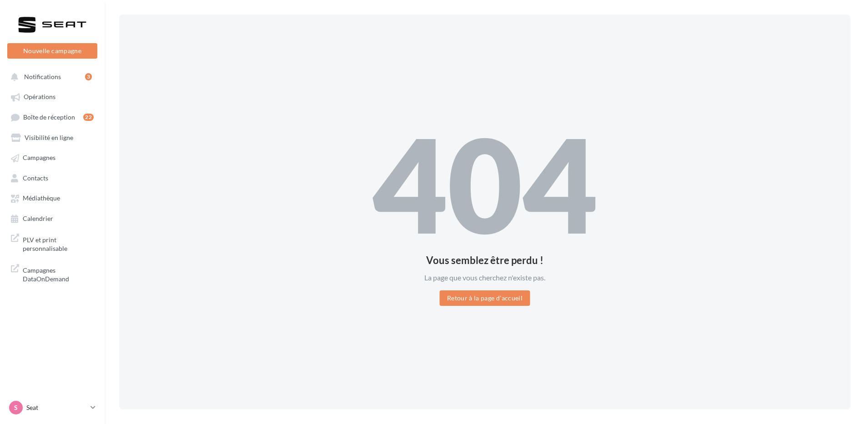  What do you see at coordinates (49, 137) in the screenshot?
I see `span: Visibilité en ligne` at bounding box center [49, 137].